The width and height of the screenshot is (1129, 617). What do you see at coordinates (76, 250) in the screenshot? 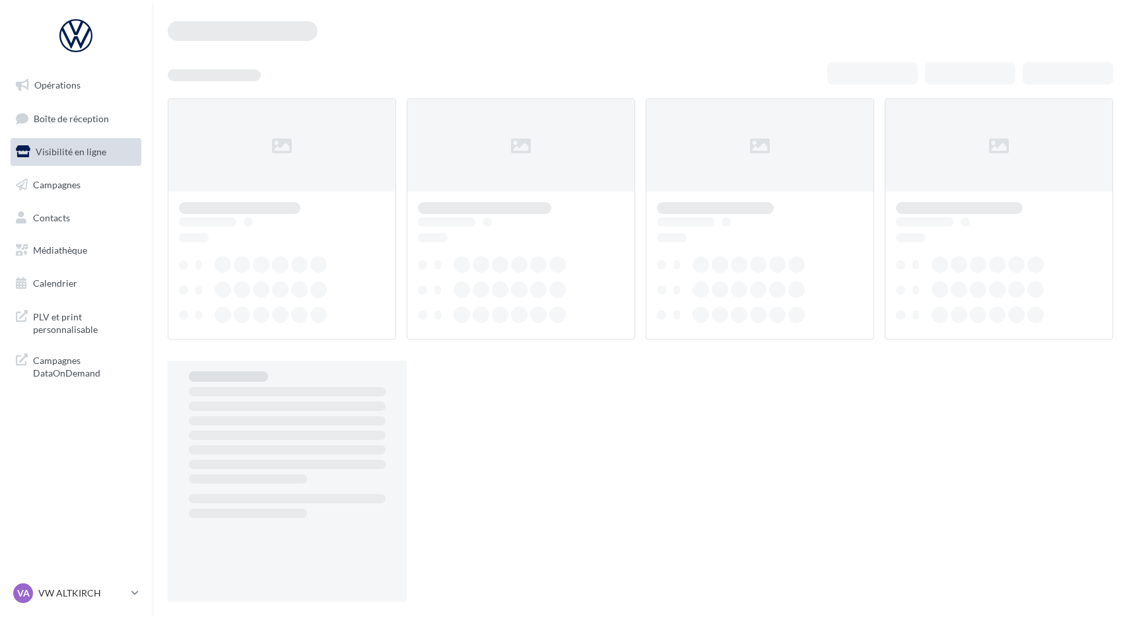
I see `a: Médiathèque` at bounding box center [76, 250].